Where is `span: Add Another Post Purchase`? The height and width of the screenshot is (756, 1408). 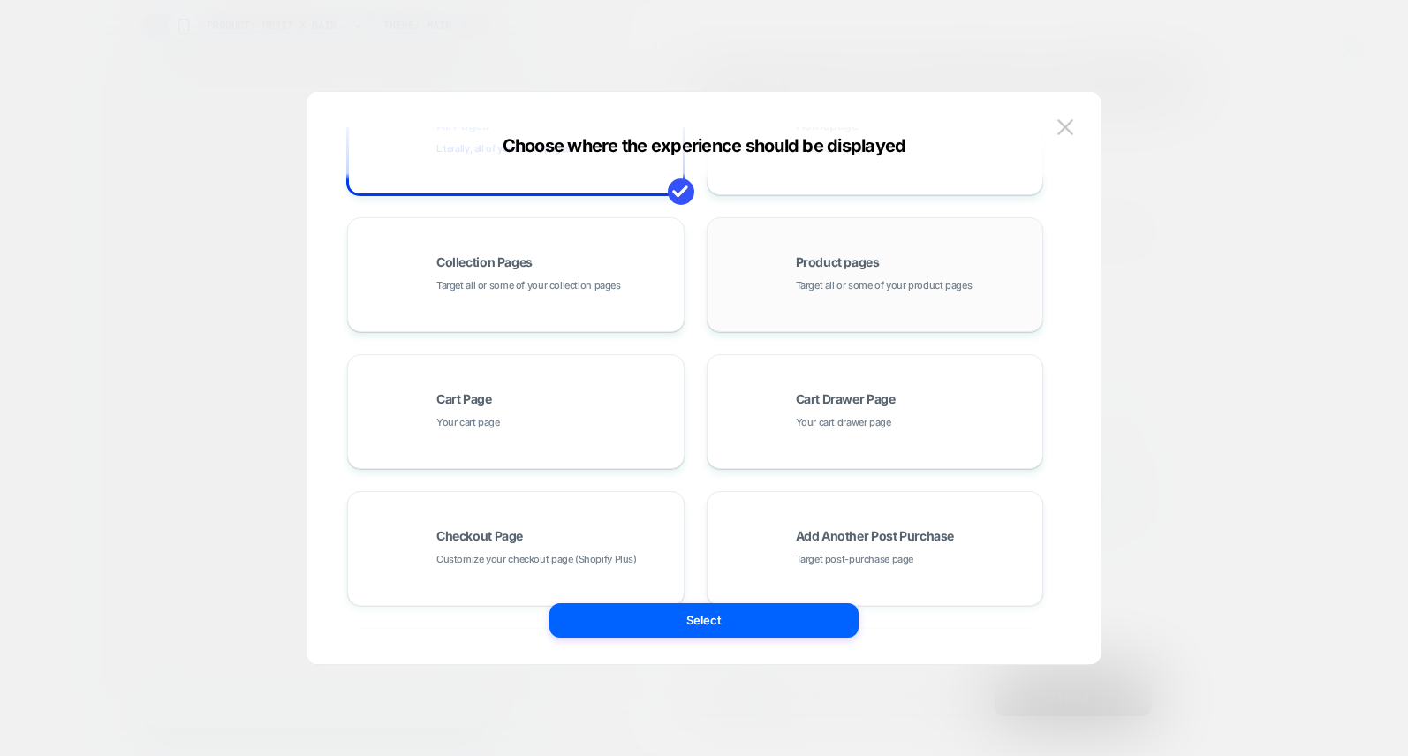 span: Add Another Post Purchase is located at coordinates (875, 536).